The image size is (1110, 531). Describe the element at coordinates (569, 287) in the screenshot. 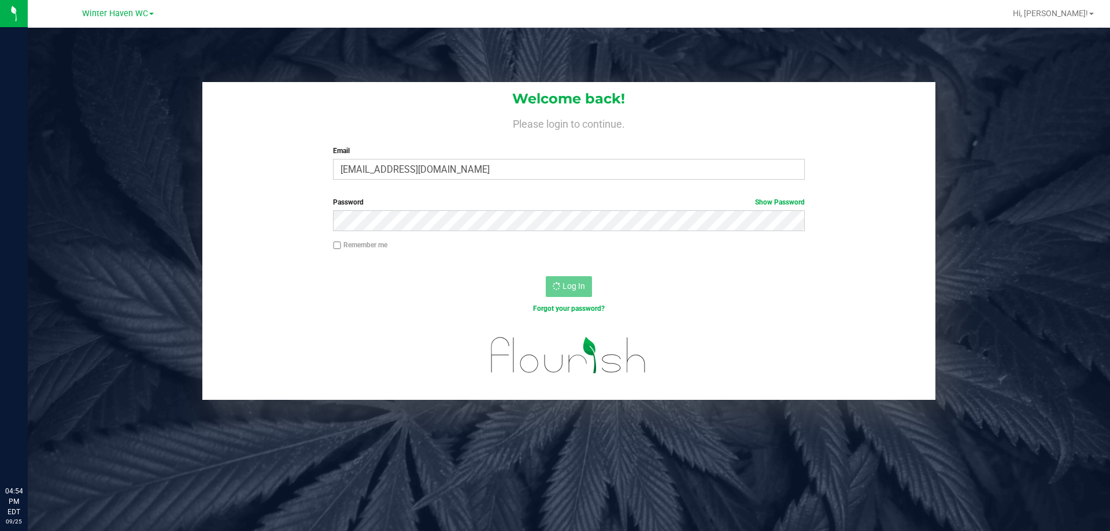

I see `button: Log In` at that location.